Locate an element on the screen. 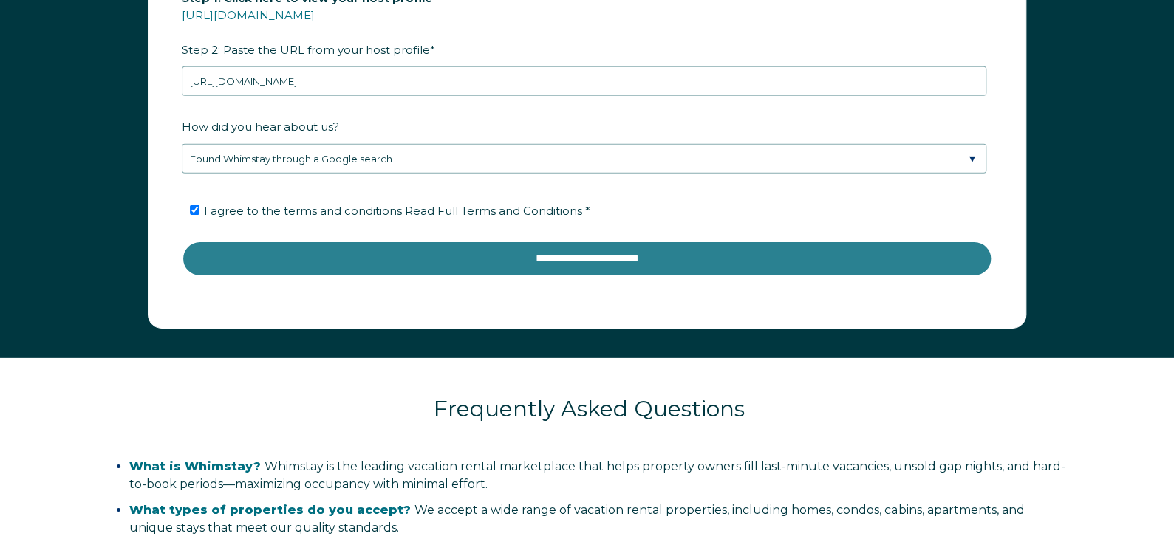 The height and width of the screenshot is (542, 1174). a: Read Full Terms and Conditions is located at coordinates (494, 211).